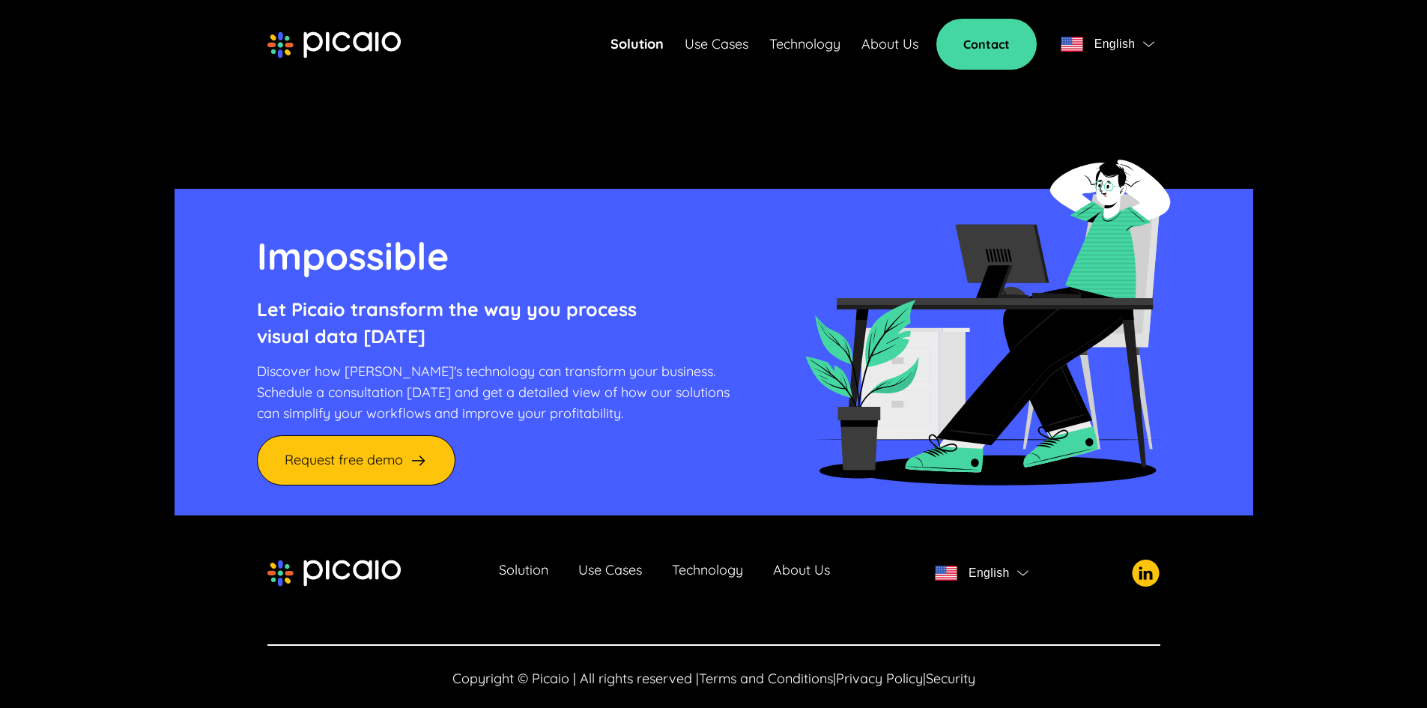 This screenshot has height=708, width=1427. What do you see at coordinates (950, 678) in the screenshot?
I see `a: Security` at bounding box center [950, 678].